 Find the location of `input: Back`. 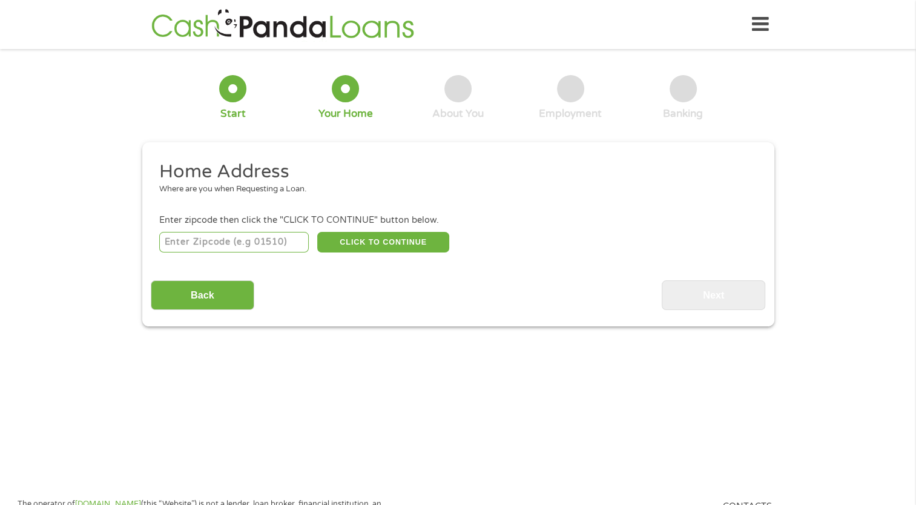

input: Back is located at coordinates (202, 295).